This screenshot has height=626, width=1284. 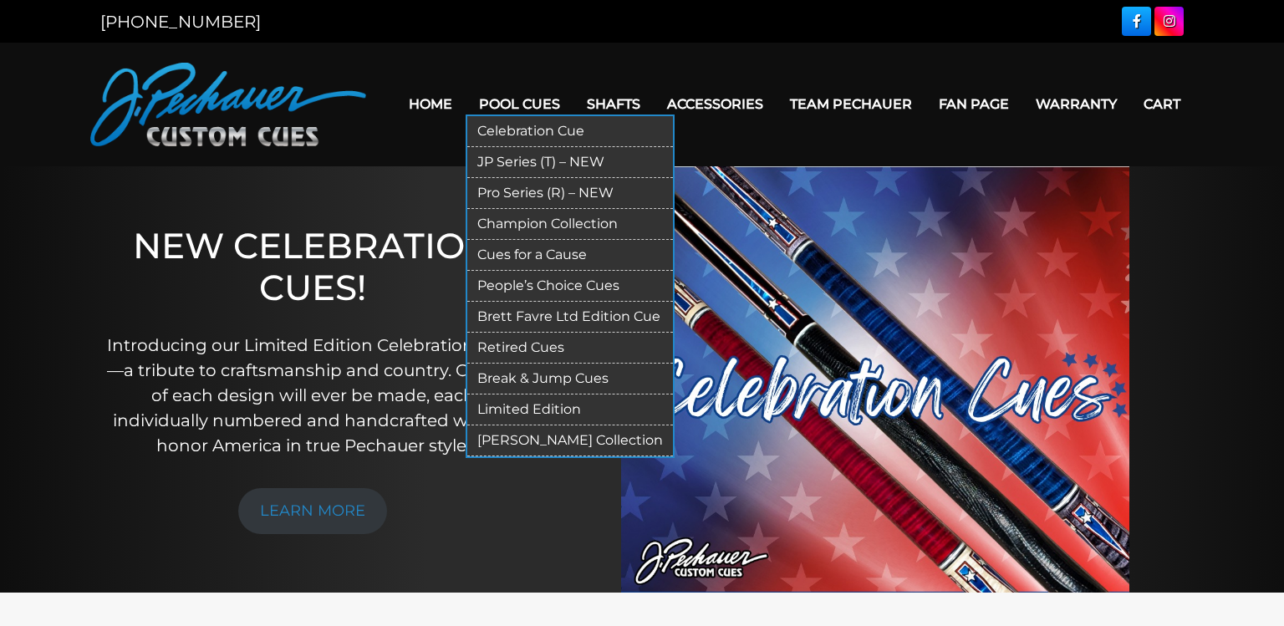 What do you see at coordinates (313, 395) in the screenshot?
I see `p: Introducing our Limited Edition Celebration Cues—a tribute to craftsmanship and country. Only 50 ...` at bounding box center [313, 395].